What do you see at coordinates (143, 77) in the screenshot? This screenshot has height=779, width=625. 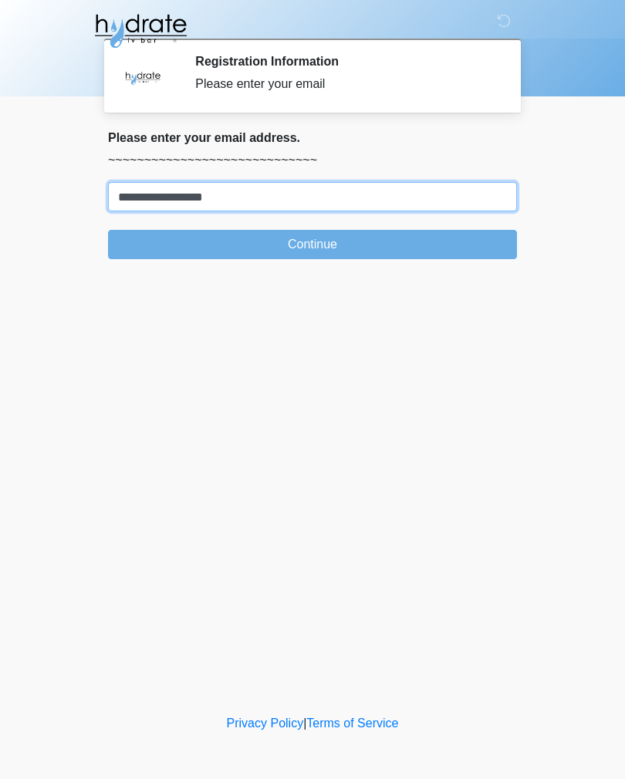 I see `img: Agent Avatar` at bounding box center [143, 77].